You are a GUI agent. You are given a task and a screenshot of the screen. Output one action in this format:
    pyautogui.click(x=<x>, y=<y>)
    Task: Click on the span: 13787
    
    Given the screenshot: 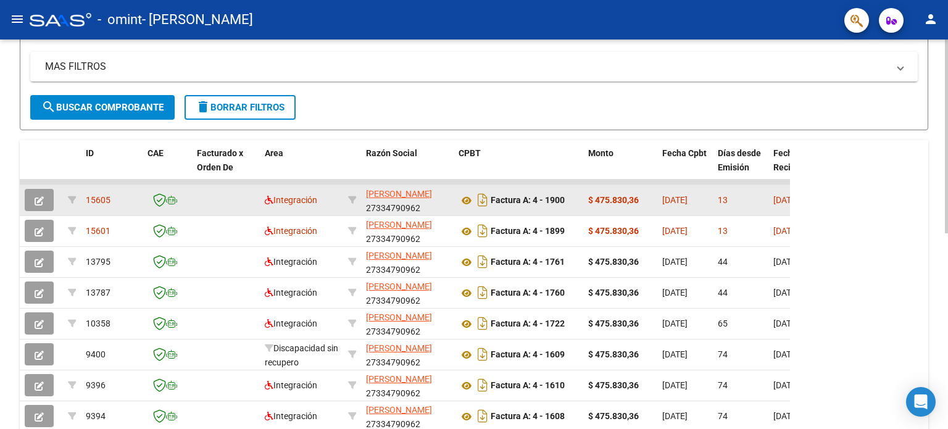 What is the action you would take?
    pyautogui.click(x=98, y=293)
    